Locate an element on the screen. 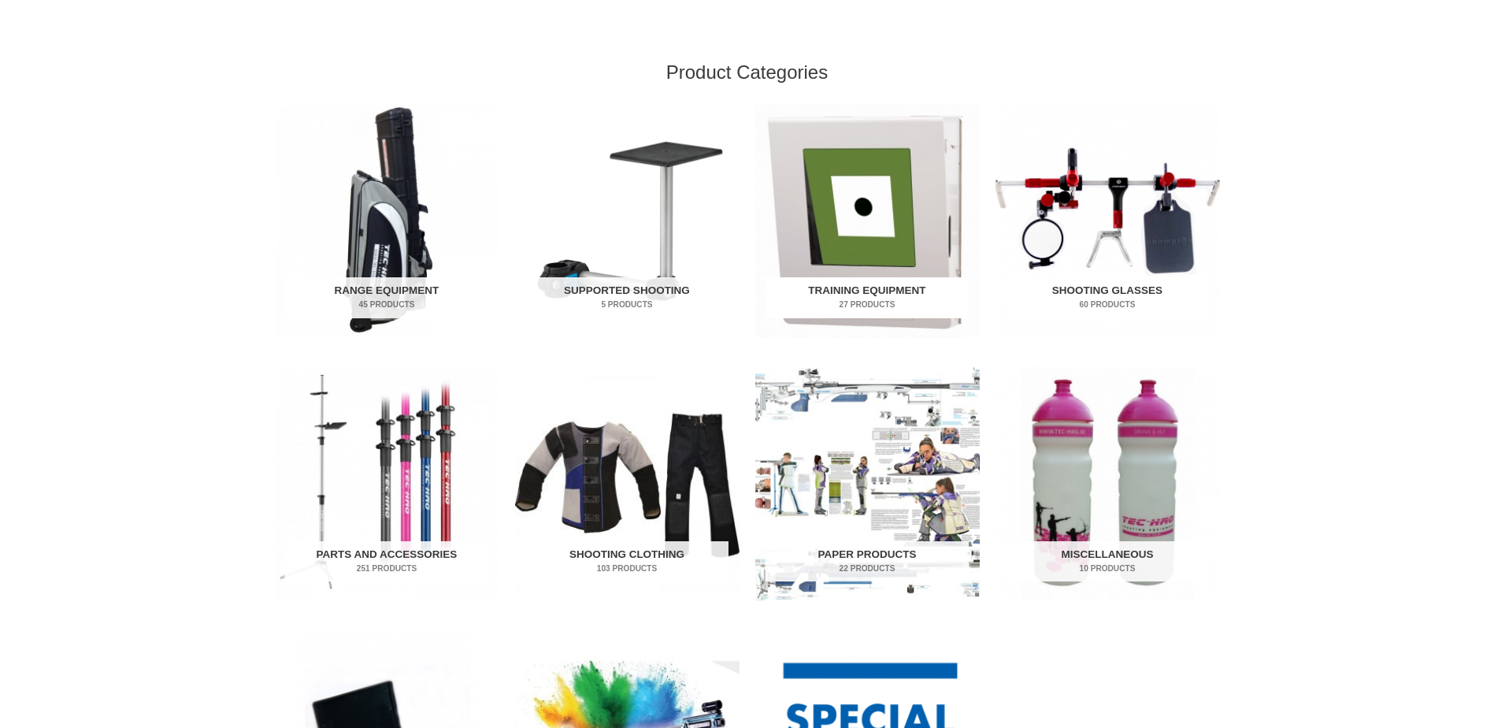  img: Range Equipment is located at coordinates (387, 220).